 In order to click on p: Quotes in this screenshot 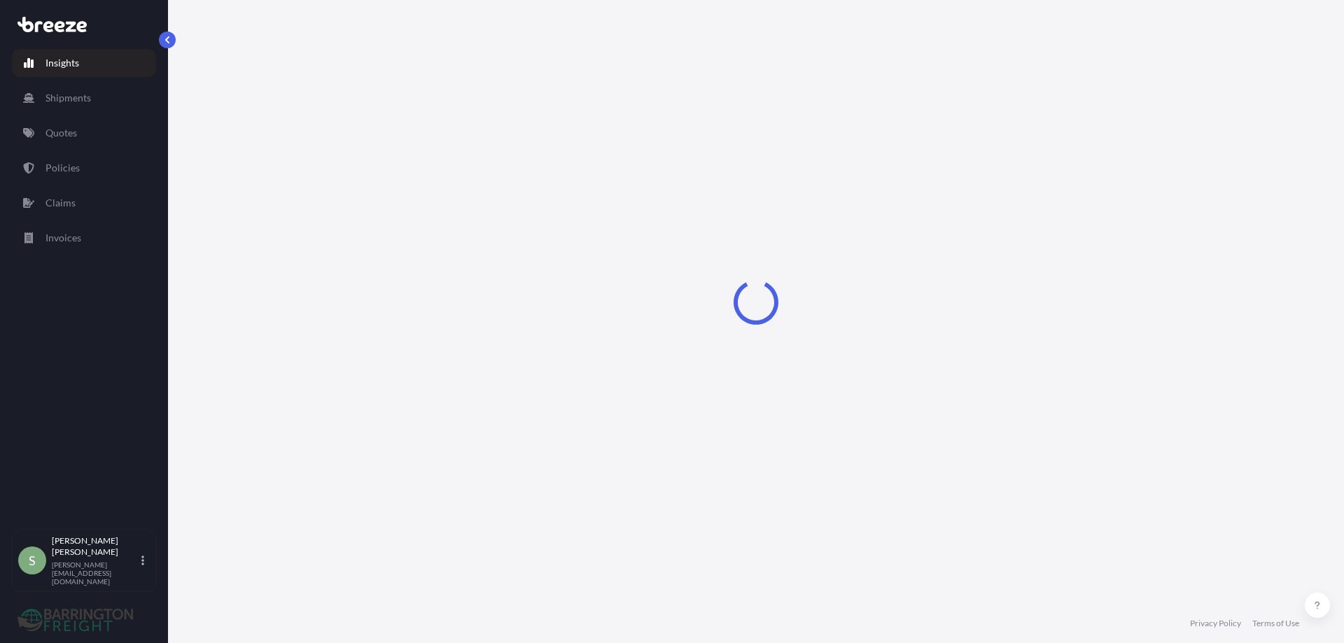, I will do `click(61, 133)`.